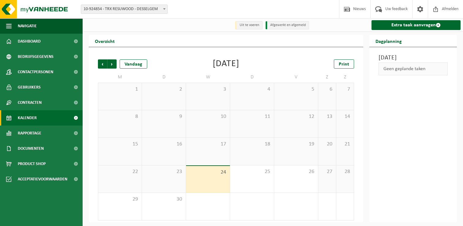  I want to click on li: Uit te voeren, so click(249, 25).